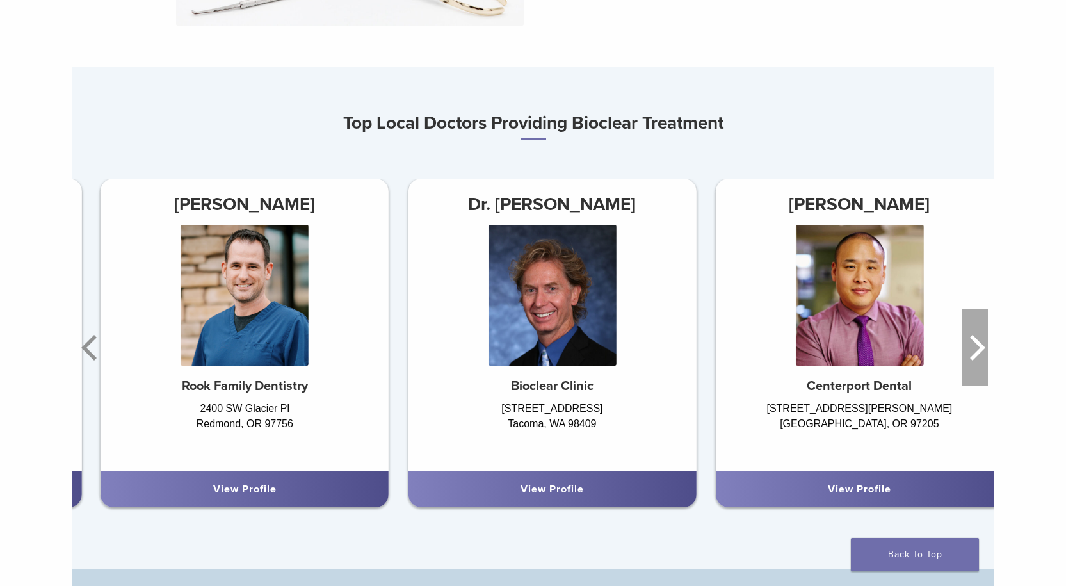  I want to click on button: Previous, so click(92, 348).